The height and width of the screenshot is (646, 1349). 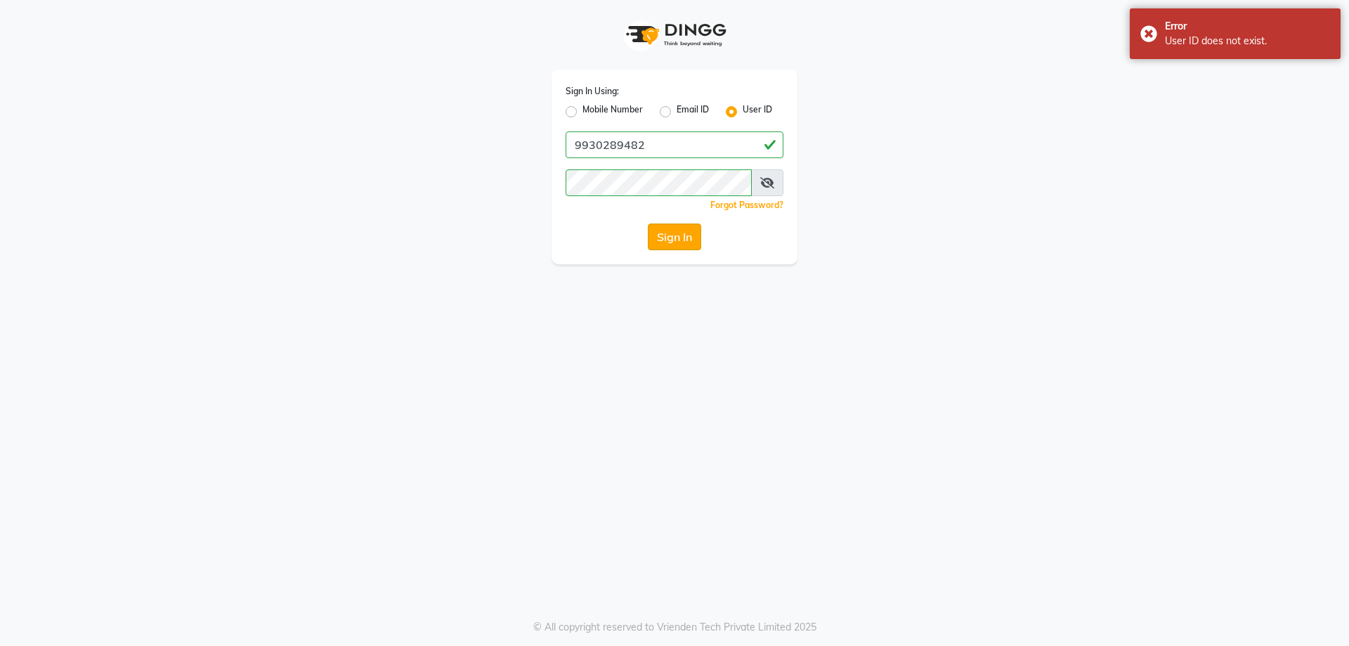 What do you see at coordinates (693, 112) in the screenshot?
I see `label: Email ID` at bounding box center [693, 112].